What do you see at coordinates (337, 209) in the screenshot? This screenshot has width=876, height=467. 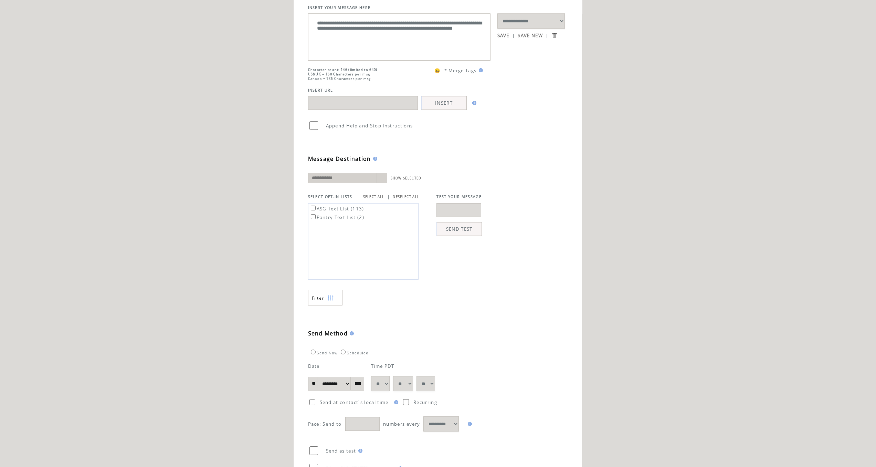 I see `label: ASG Text List (113)` at bounding box center [337, 209].